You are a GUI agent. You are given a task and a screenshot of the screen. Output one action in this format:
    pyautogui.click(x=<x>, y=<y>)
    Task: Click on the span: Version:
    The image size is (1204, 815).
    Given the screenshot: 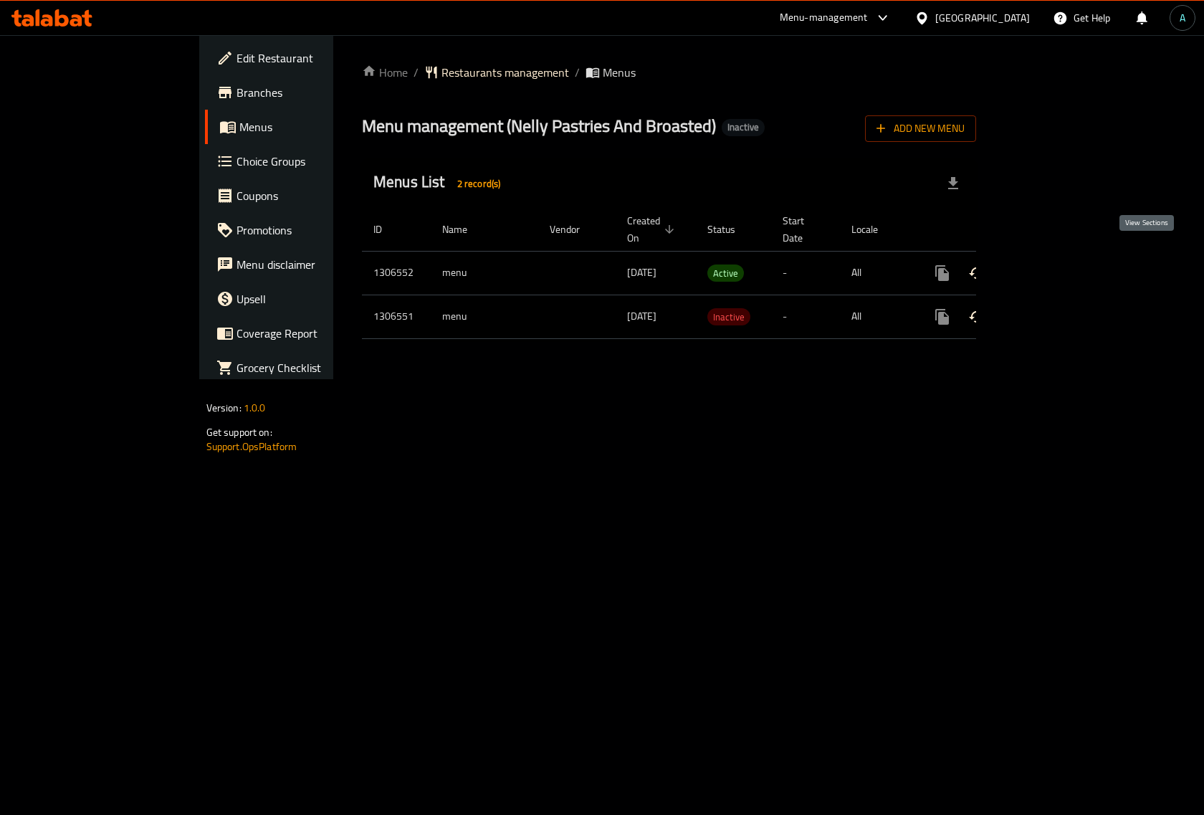 What is the action you would take?
    pyautogui.click(x=224, y=408)
    